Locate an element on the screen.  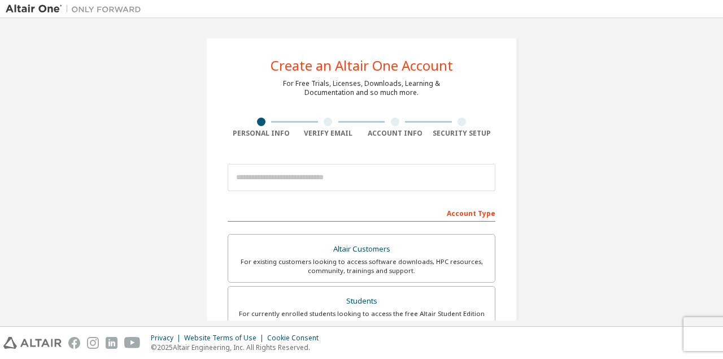
div: Create an Altair One Account is located at coordinates (362, 66).